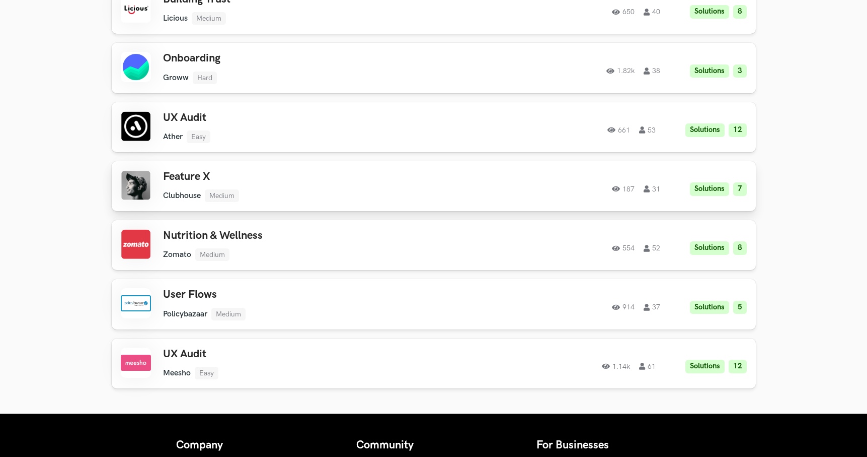 The height and width of the screenshot is (457, 867). I want to click on span: 187, so click(623, 189).